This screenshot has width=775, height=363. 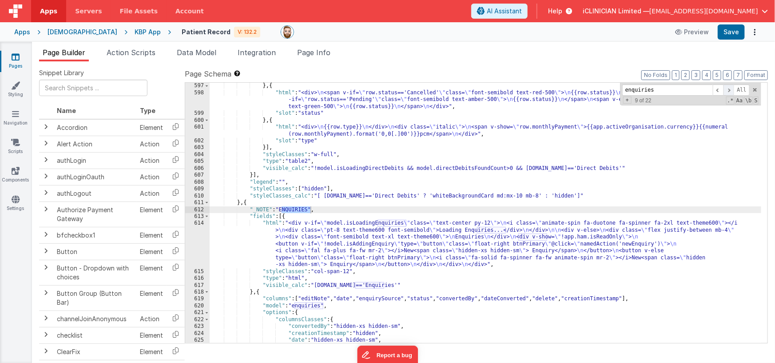 I want to click on td: checklist, so click(x=95, y=335).